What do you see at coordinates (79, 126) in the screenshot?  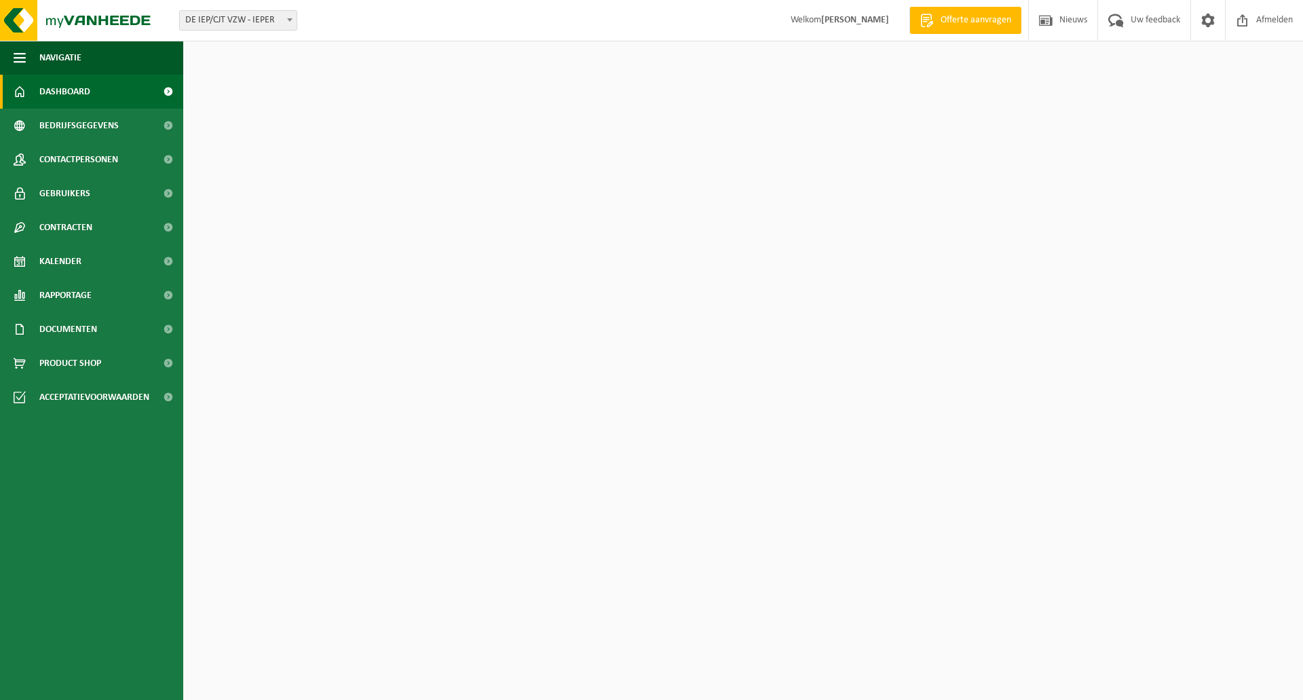 I see `span: Bedrijfsgegevens` at bounding box center [79, 126].